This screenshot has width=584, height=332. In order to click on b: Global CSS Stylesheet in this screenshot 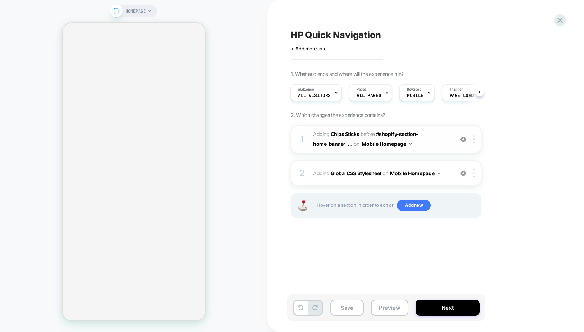, I will do `click(356, 173)`.